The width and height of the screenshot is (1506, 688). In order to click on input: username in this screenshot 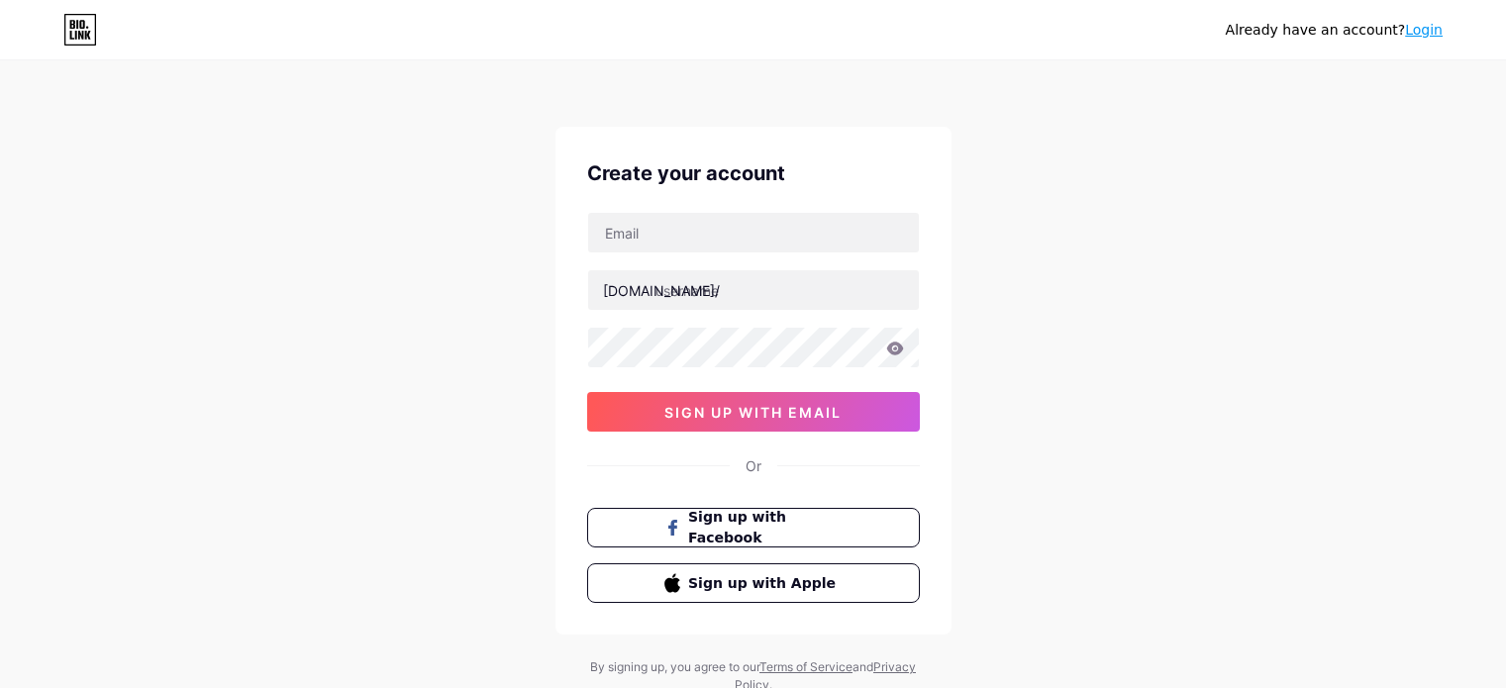, I will do `click(754, 290)`.